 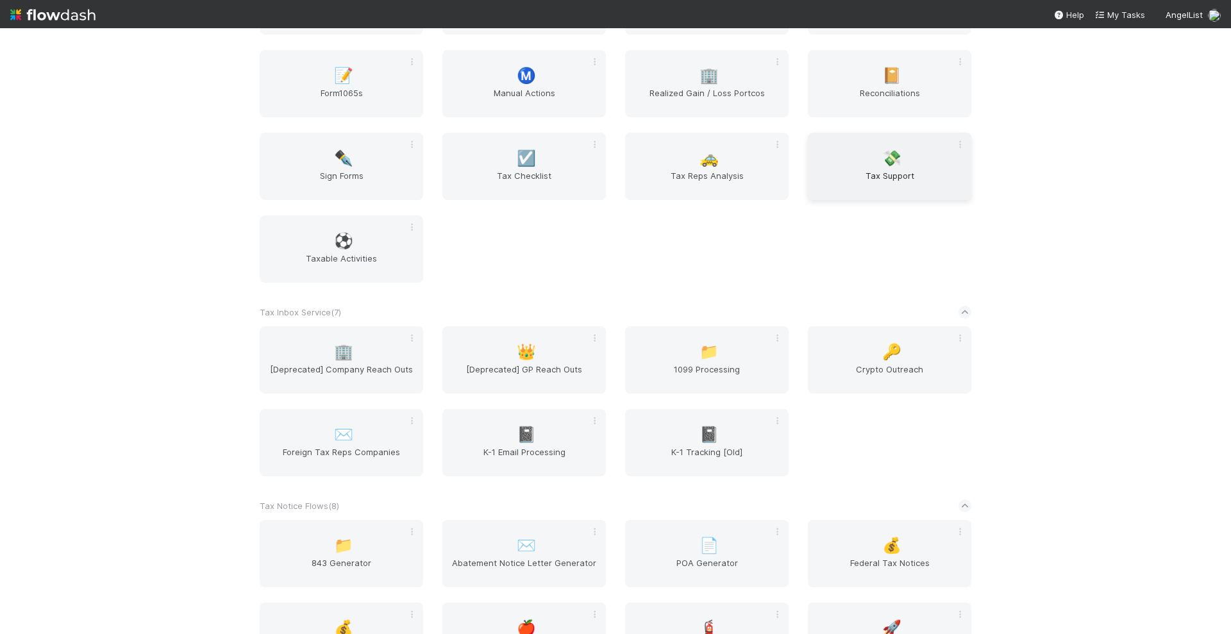 What do you see at coordinates (300, 312) in the screenshot?
I see `span: Tax Inbox Service ( 7 )` at bounding box center [300, 312].